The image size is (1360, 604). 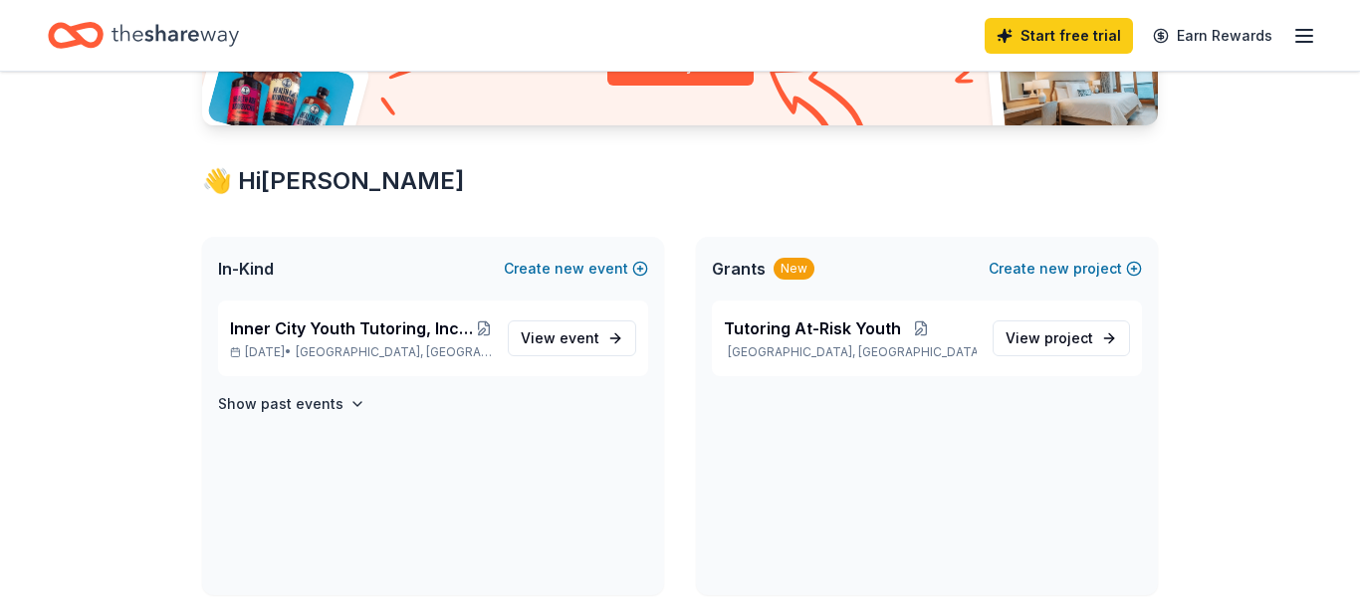 What do you see at coordinates (794, 269) in the screenshot?
I see `div: New` at bounding box center [794, 269].